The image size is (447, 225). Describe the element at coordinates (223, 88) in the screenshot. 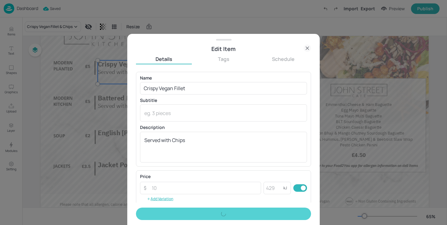

I see `input: eg. Chicken Teriyaki Sushi Roll` at that location.